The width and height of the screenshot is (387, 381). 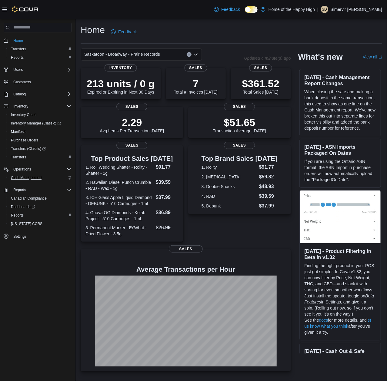 I want to click on h4: Average Transactions per Hour, so click(x=186, y=269).